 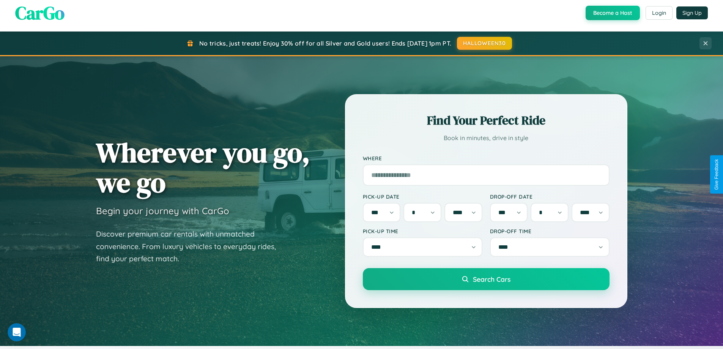 What do you see at coordinates (717, 174) in the screenshot?
I see `div: Give Feedback` at bounding box center [717, 174].